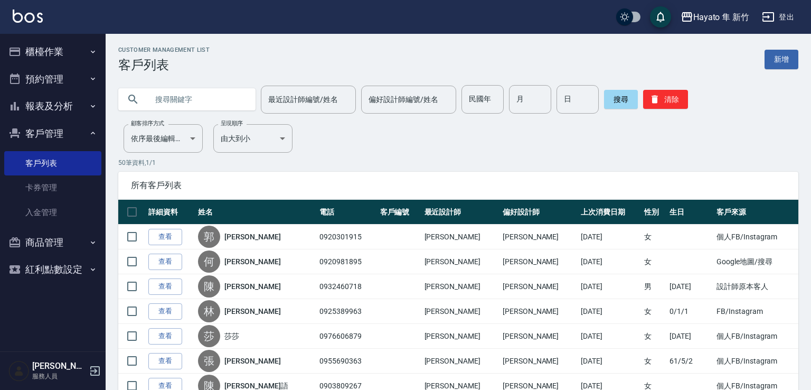 This screenshot has width=811, height=390. Describe the element at coordinates (209, 261) in the screenshot. I see `div: 何` at that location.